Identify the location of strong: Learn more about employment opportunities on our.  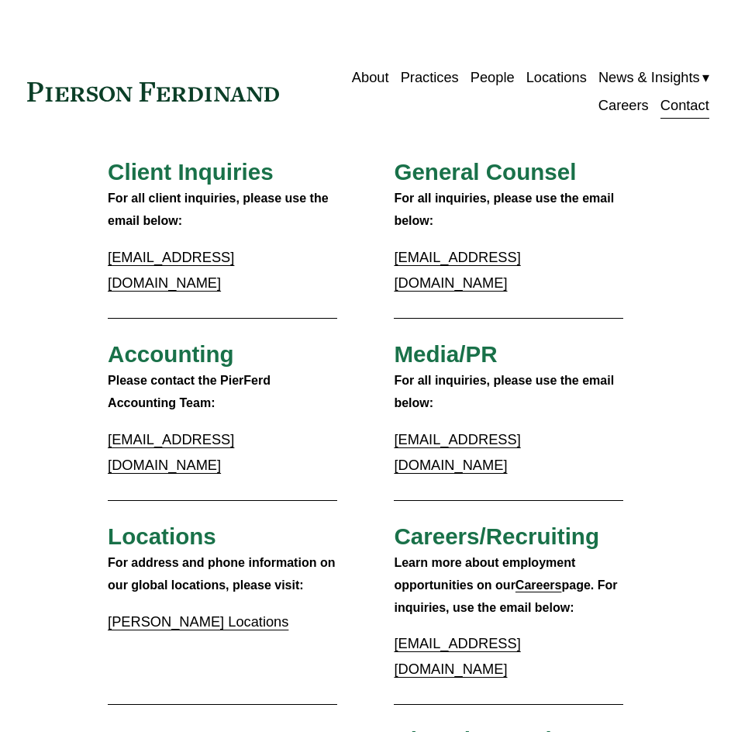
(486, 574).